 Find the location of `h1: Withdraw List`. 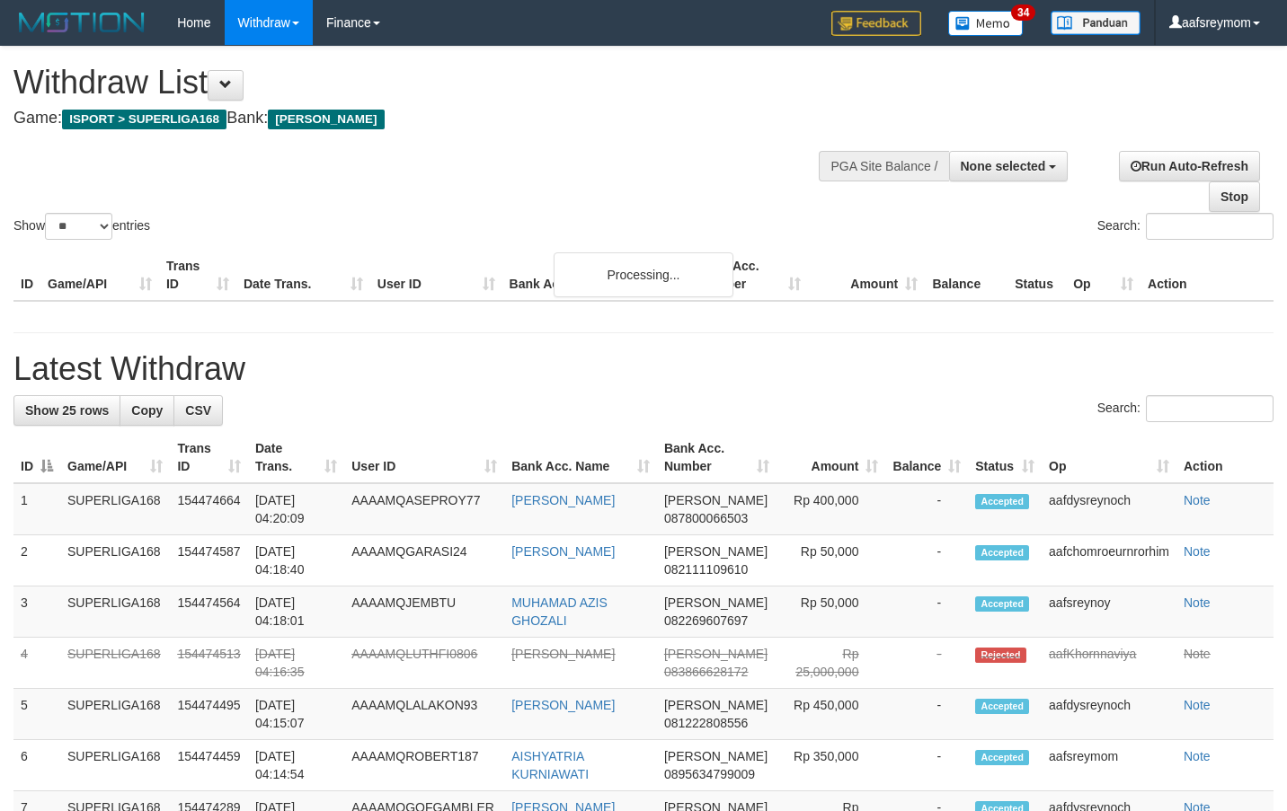

h1: Withdraw List is located at coordinates (427, 83).